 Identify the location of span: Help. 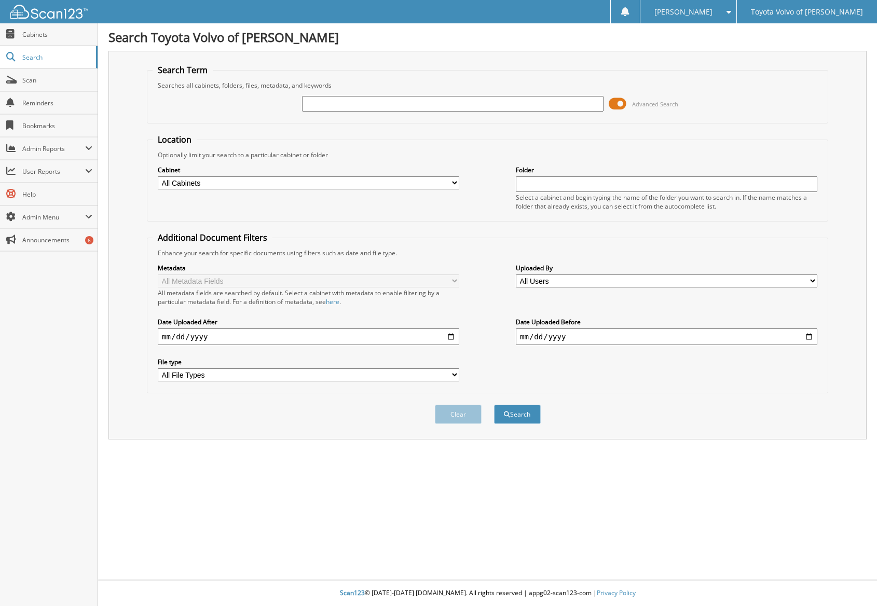
(57, 194).